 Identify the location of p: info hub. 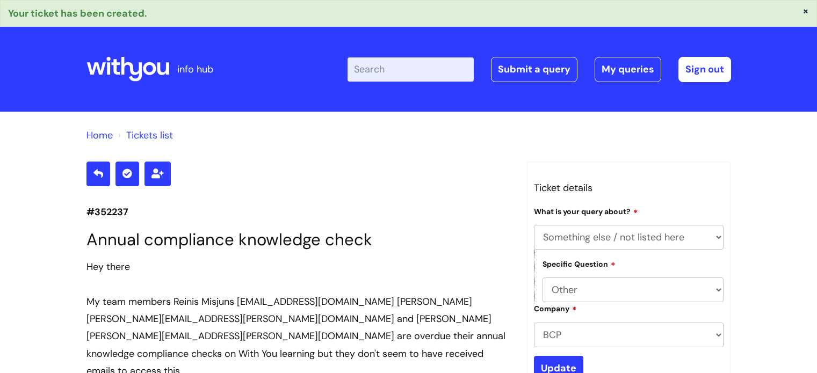
(195, 69).